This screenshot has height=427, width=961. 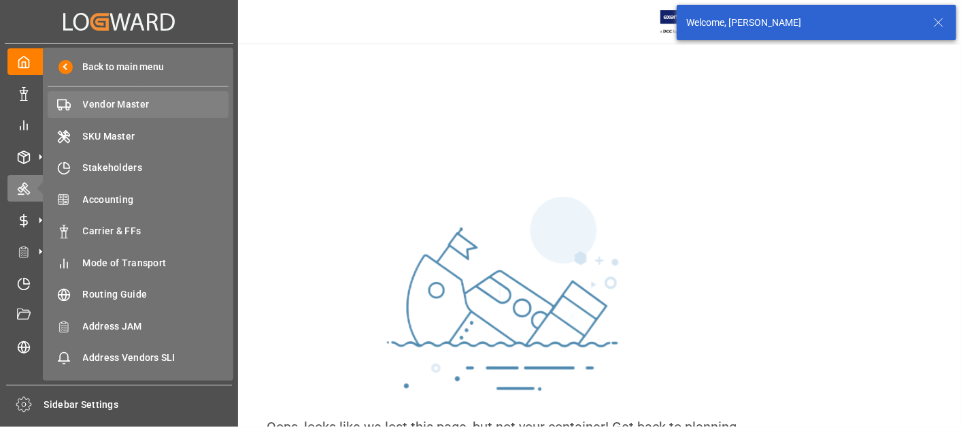 I want to click on a: My Reports, so click(x=119, y=125).